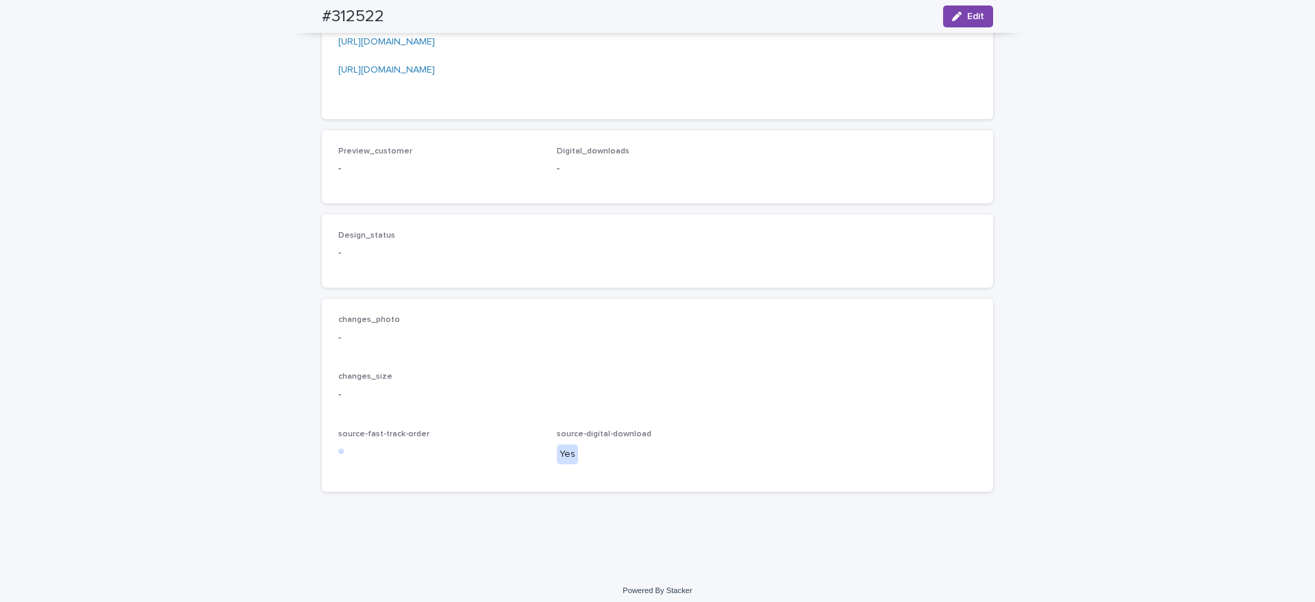 The image size is (1315, 602). I want to click on span: Edit, so click(976, 16).